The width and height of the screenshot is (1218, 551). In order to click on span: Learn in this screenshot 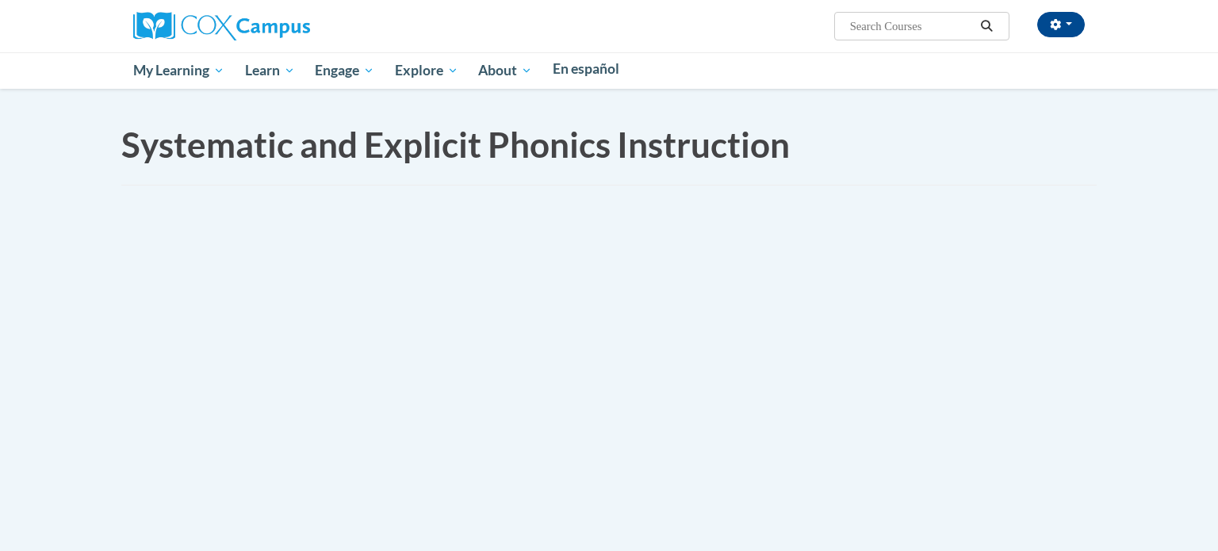, I will do `click(270, 71)`.